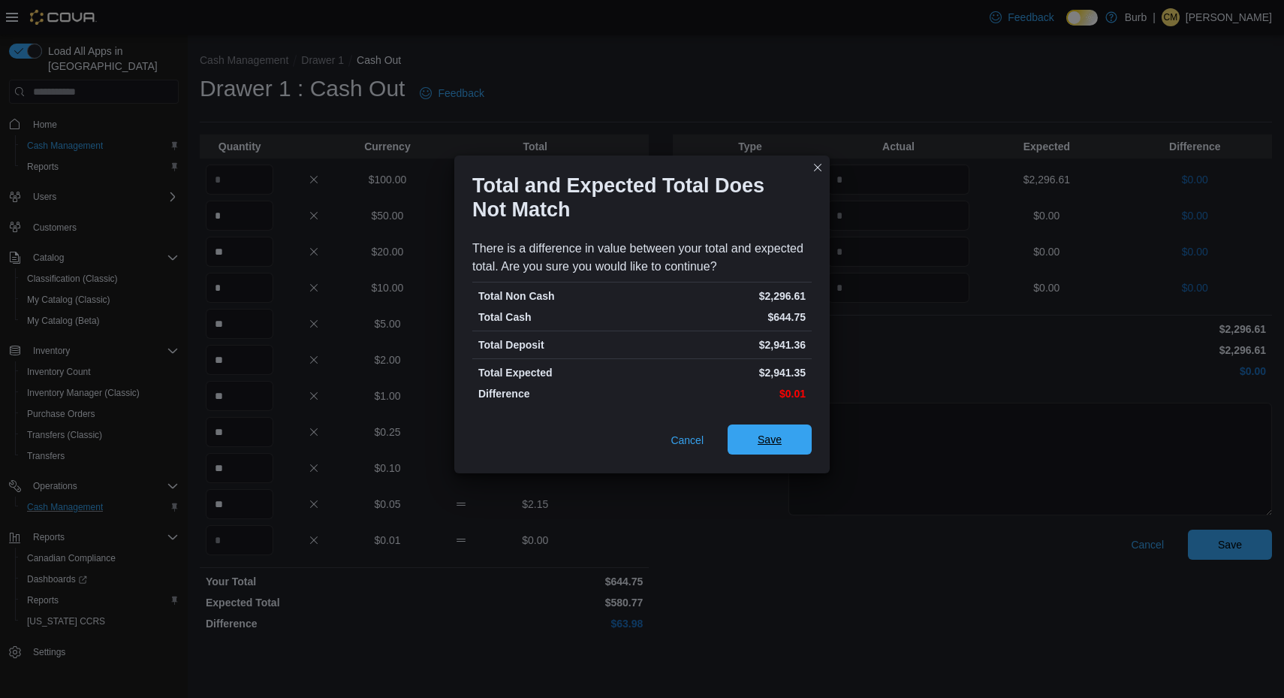 Image resolution: width=1284 pixels, height=698 pixels. Describe the element at coordinates (559, 372) in the screenshot. I see `p: Total Expected` at that location.